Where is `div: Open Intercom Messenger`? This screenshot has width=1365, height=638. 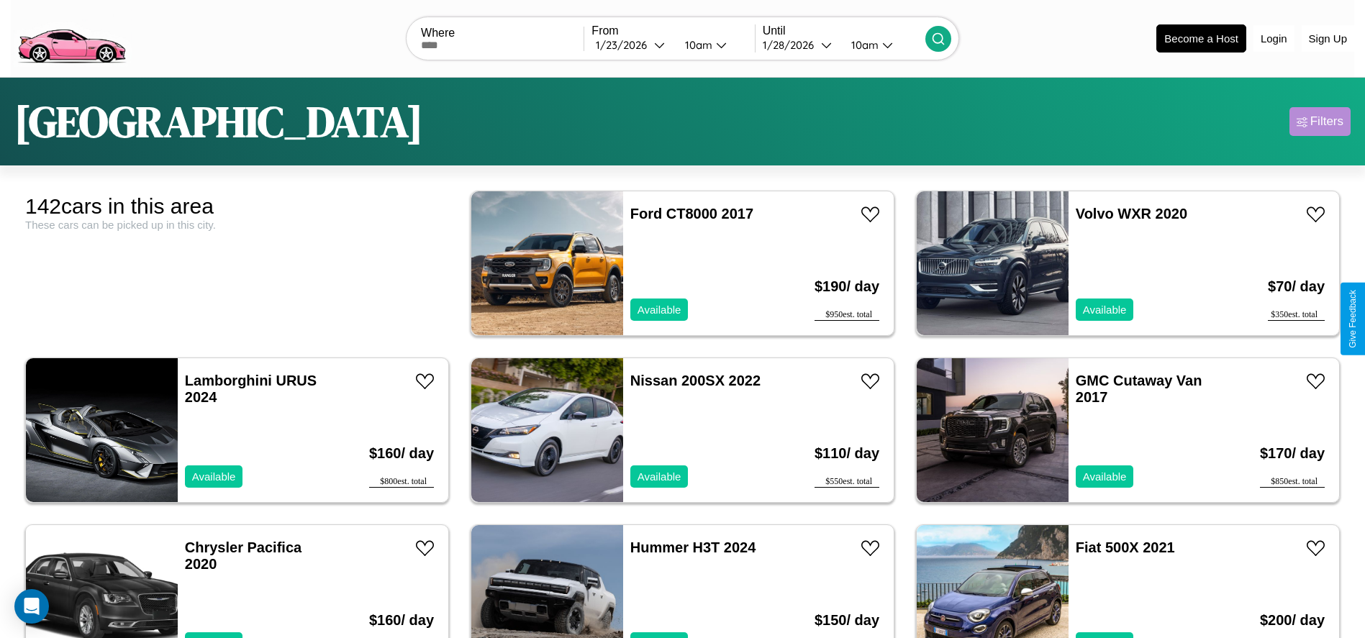 div: Open Intercom Messenger is located at coordinates (32, 606).